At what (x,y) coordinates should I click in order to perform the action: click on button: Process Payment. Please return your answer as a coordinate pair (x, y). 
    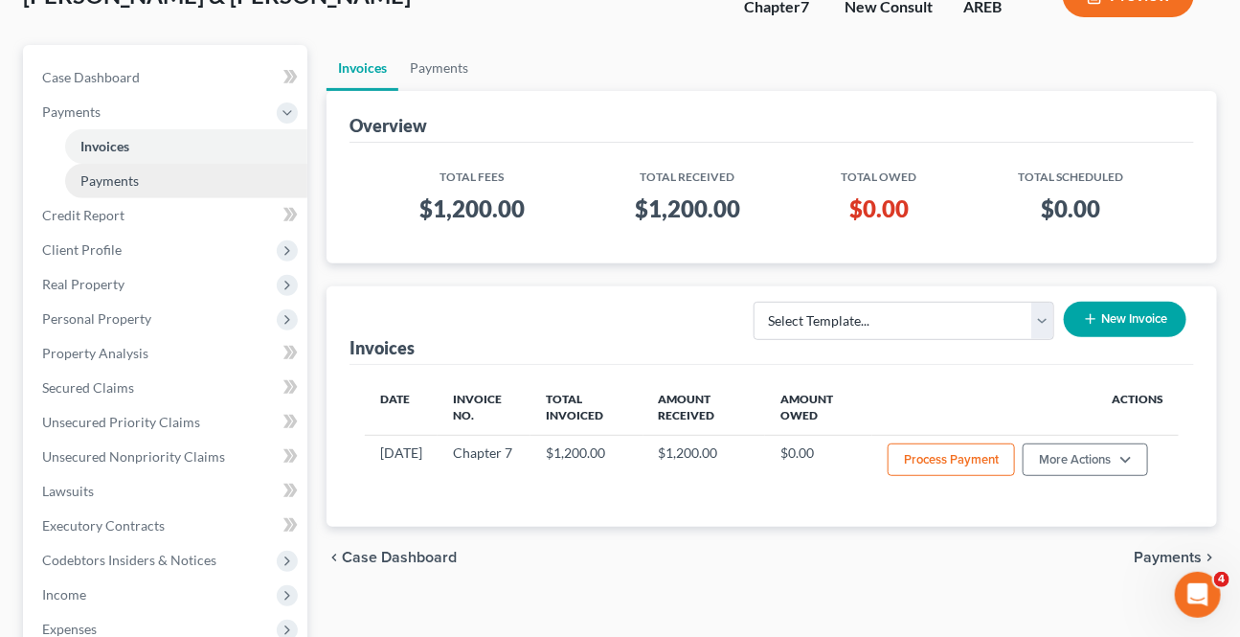
    Looking at the image, I should click on (951, 460).